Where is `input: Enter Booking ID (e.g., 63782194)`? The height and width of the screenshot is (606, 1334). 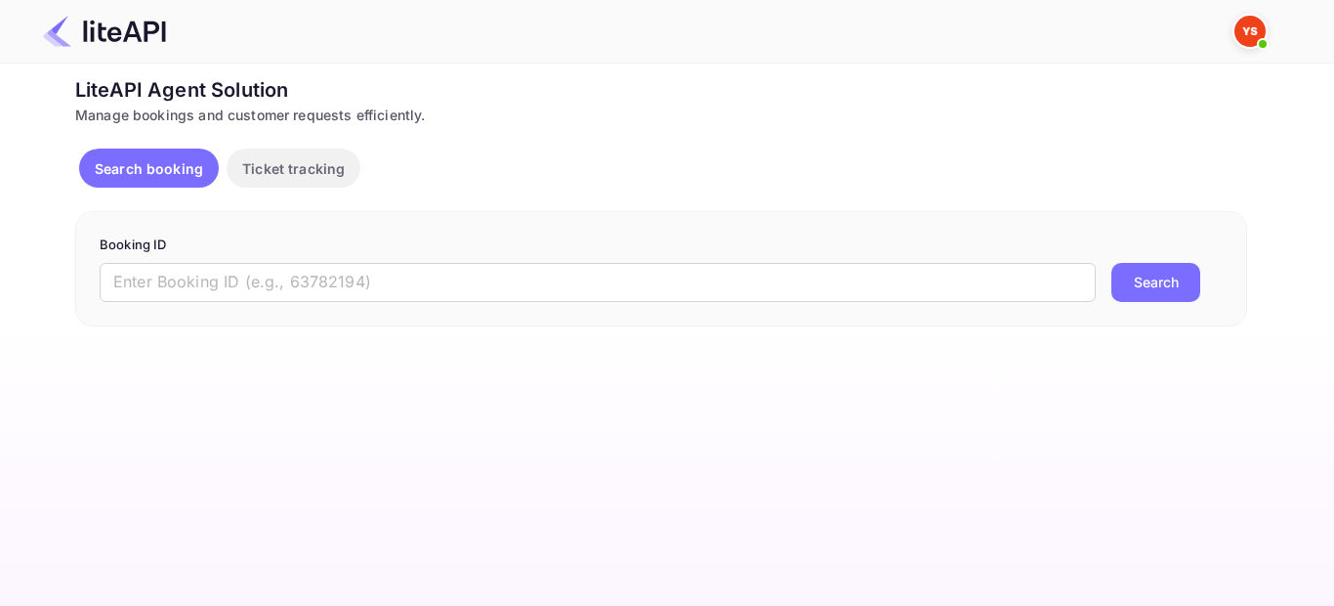
input: Enter Booking ID (e.g., 63782194) is located at coordinates (598, 282).